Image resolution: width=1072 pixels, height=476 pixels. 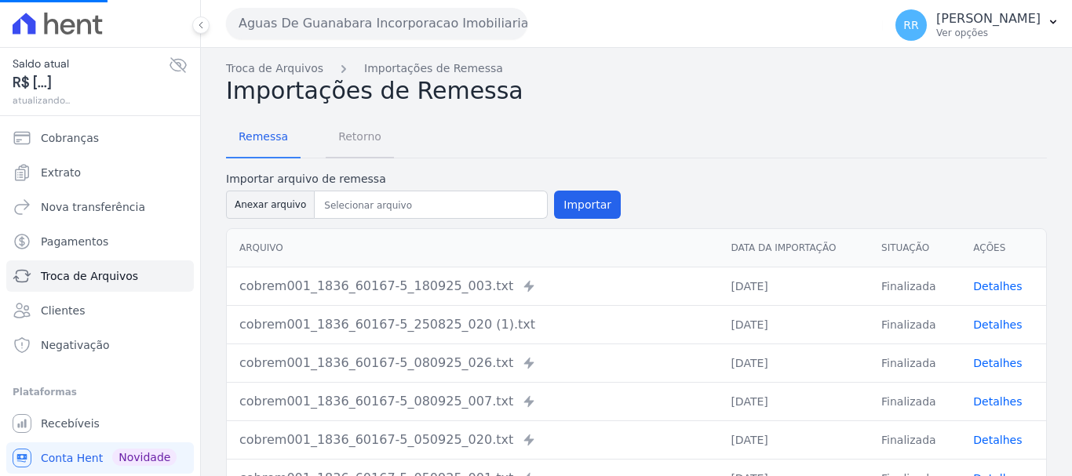 I want to click on label: Importar arquivo de remessa, so click(x=423, y=179).